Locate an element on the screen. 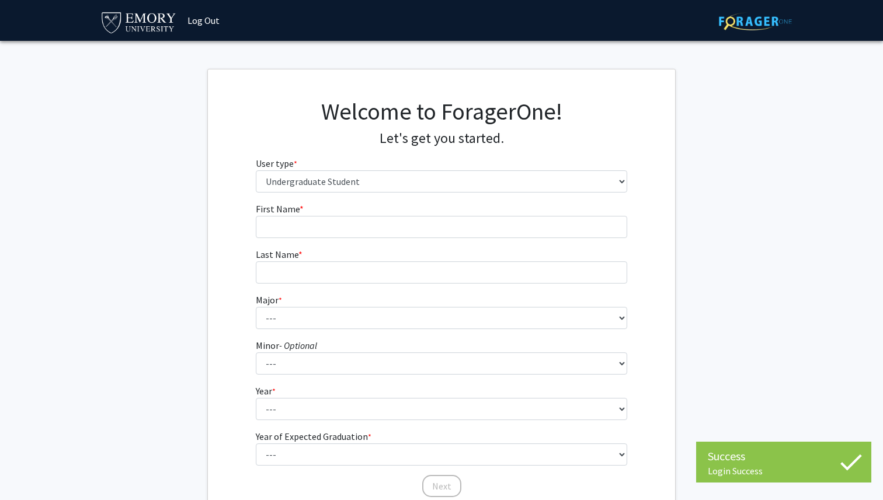 The height and width of the screenshot is (500, 883). img: Emory University Logo is located at coordinates (138, 22).